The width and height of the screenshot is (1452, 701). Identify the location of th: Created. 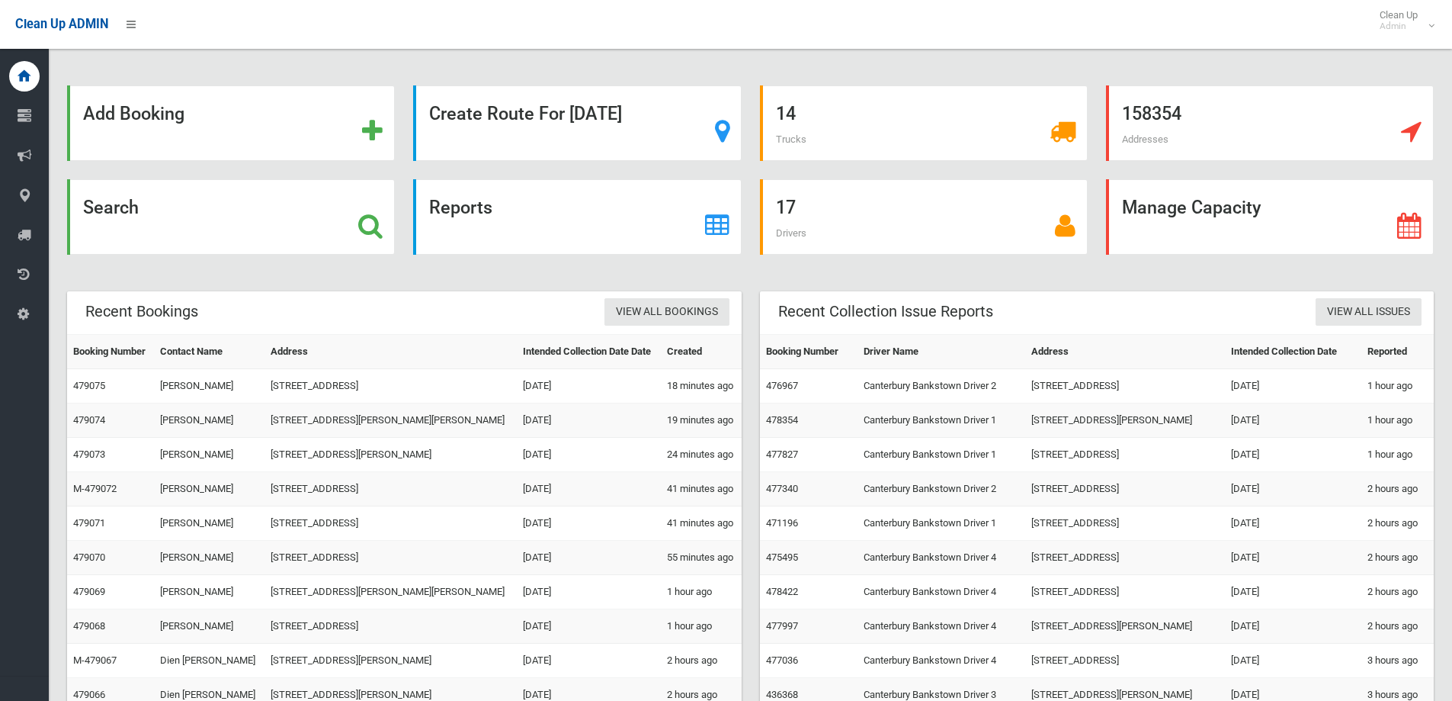
(701, 351).